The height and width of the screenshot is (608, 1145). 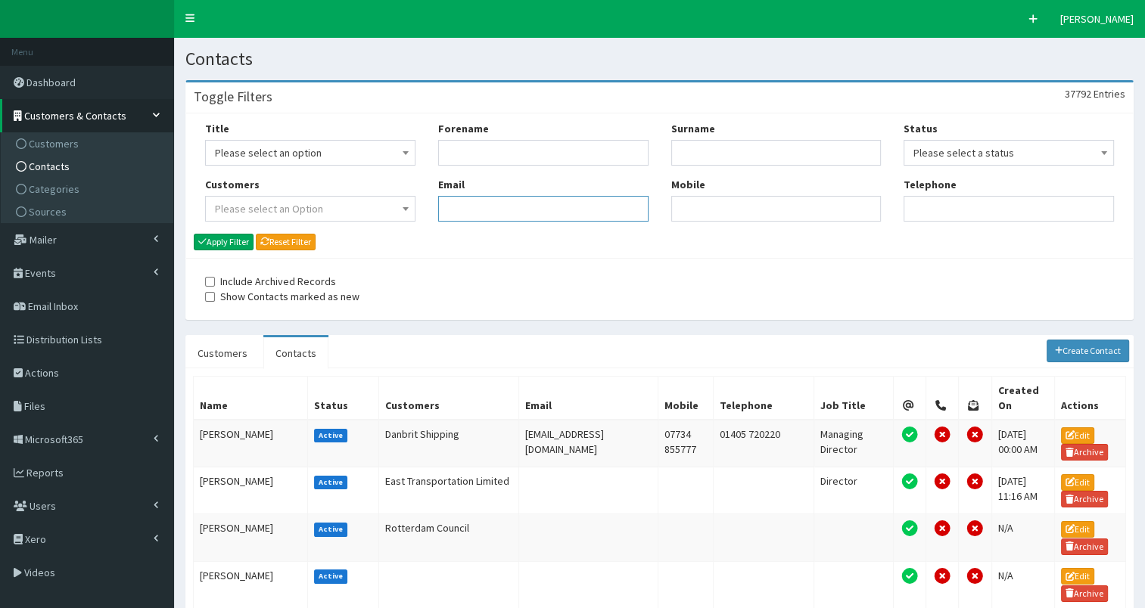 I want to click on span: Contacts, so click(x=49, y=166).